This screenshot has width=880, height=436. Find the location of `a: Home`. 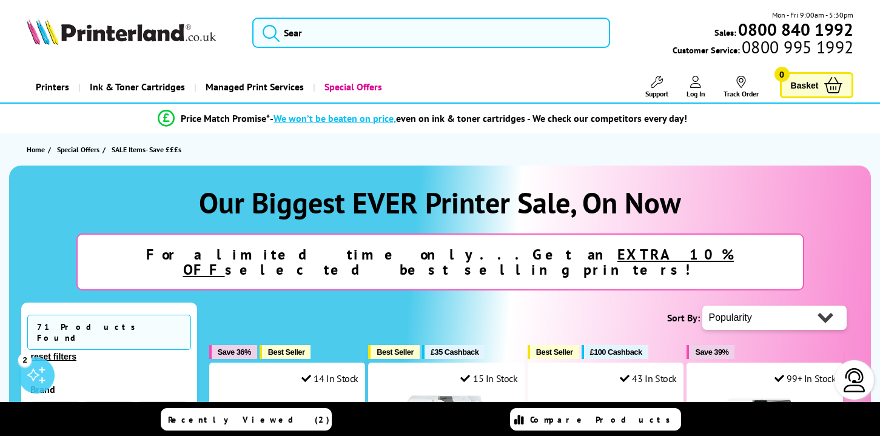

a: Home is located at coordinates (37, 149).